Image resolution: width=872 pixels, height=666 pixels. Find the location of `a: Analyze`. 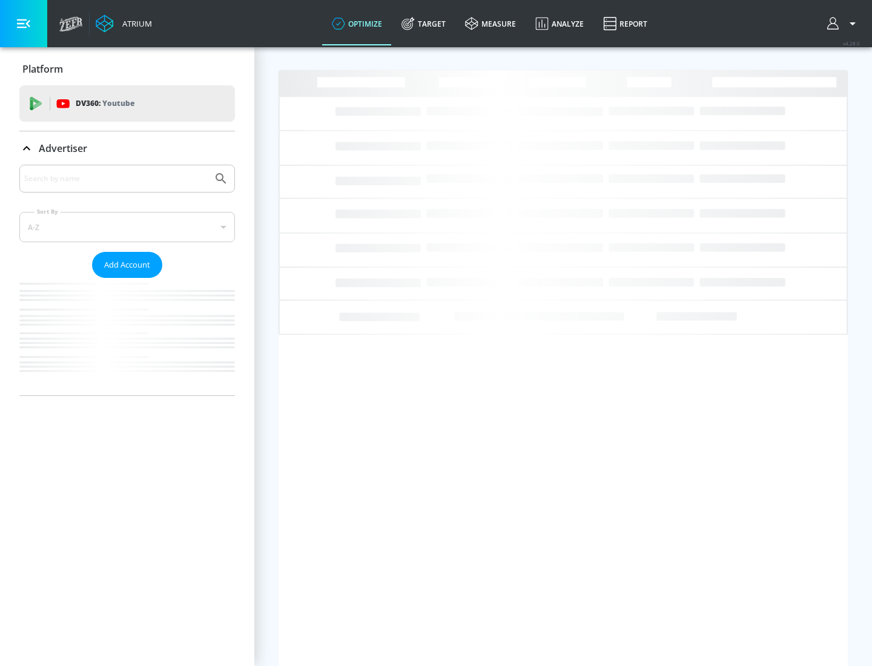

a: Analyze is located at coordinates (560, 24).